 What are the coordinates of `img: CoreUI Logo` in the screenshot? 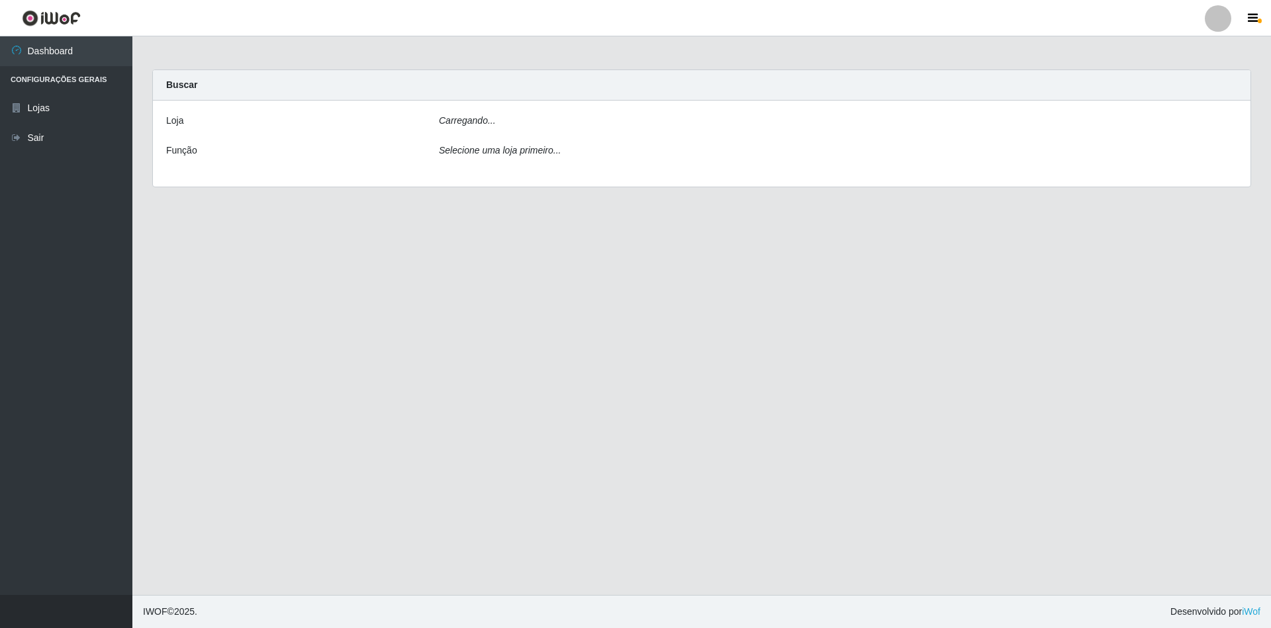 It's located at (51, 18).